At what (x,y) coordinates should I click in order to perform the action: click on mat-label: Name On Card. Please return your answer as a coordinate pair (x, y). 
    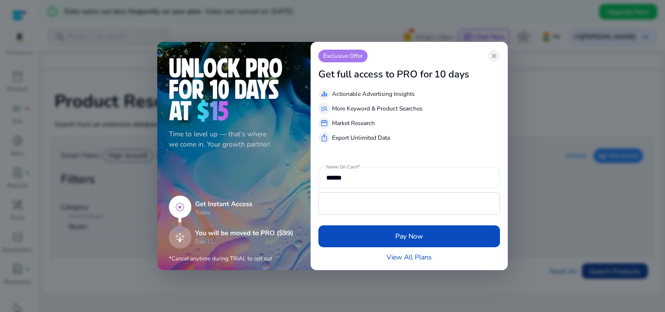
    Looking at the image, I should click on (342, 167).